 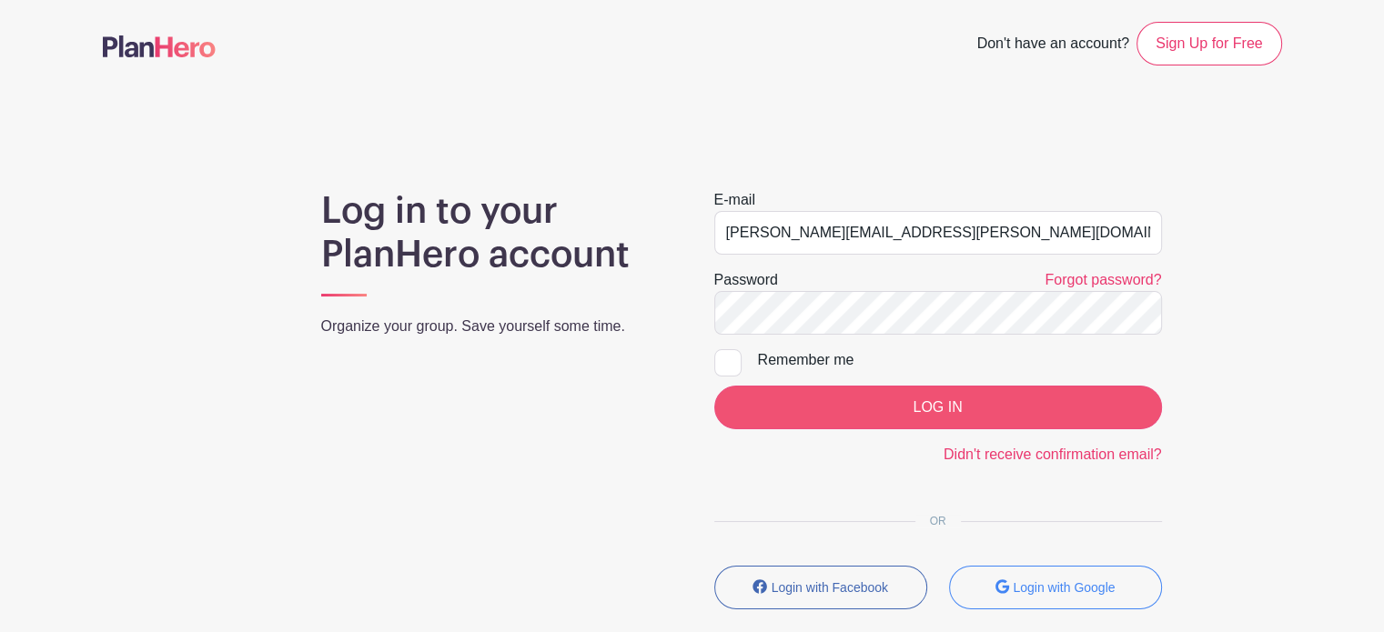 What do you see at coordinates (1208, 44) in the screenshot?
I see `a: Sign Up for Free` at bounding box center [1208, 44].